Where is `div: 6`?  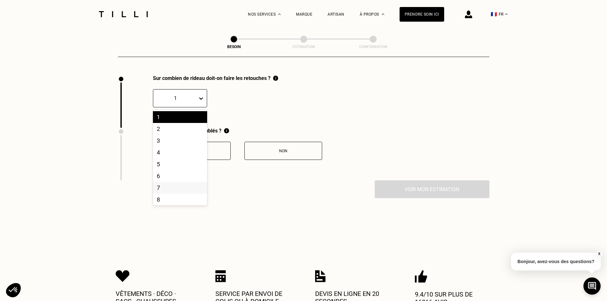 div: 6 is located at coordinates (180, 176).